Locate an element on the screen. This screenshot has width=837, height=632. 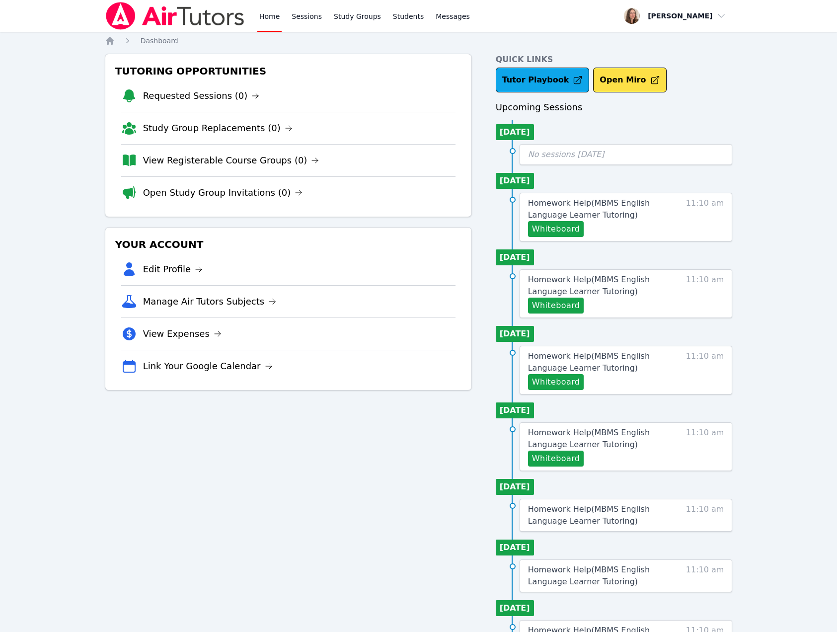
nav: Breadcrumb is located at coordinates (419, 41).